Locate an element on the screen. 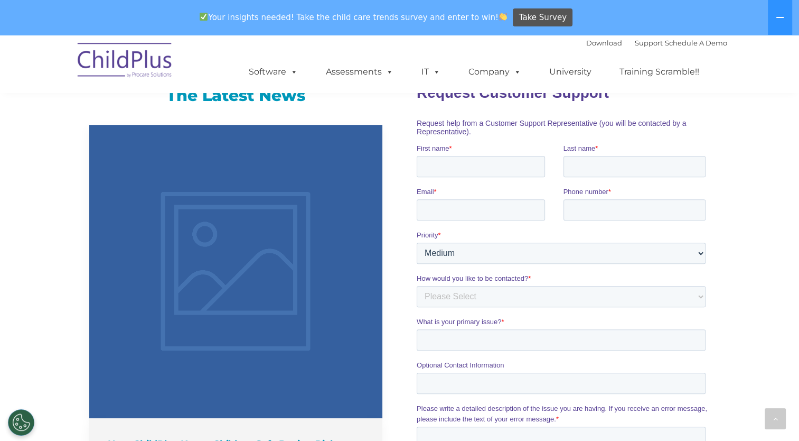 Image resolution: width=799 pixels, height=441 pixels. a: Download is located at coordinates (604, 43).